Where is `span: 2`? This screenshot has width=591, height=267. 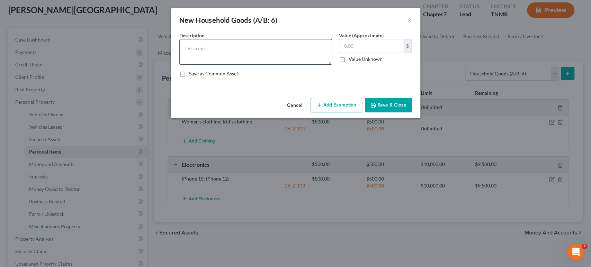 span: 2 is located at coordinates (585, 247).